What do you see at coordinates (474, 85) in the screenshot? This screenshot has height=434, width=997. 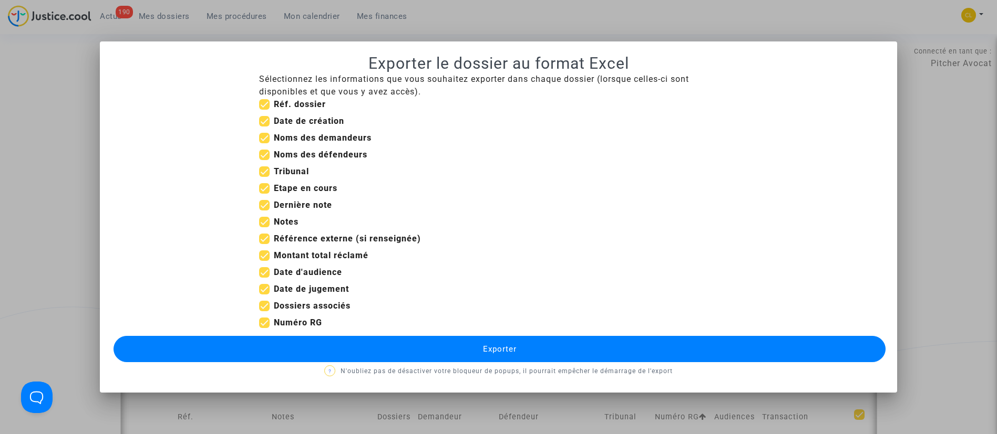 I see `span: Sélectionnez les informations que vous souhaitez exporter dans chaque dossier (lorsque celles-ci ...` at bounding box center [474, 85].